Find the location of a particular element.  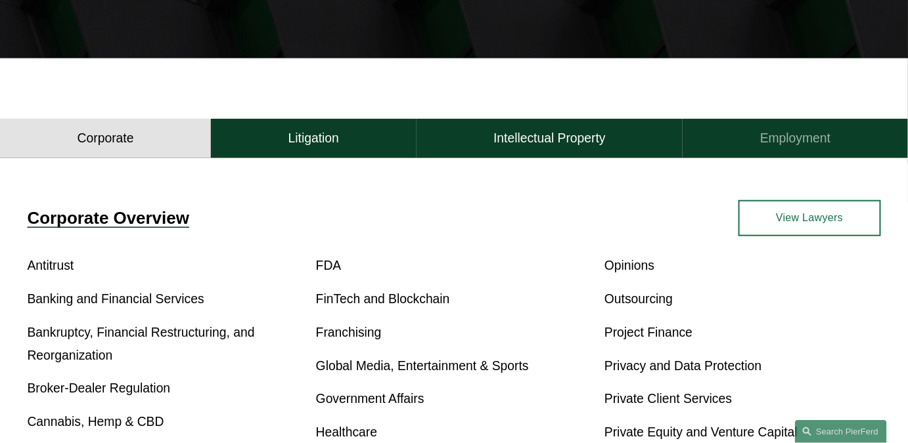

span: Corporate Overview is located at coordinates (108, 218).